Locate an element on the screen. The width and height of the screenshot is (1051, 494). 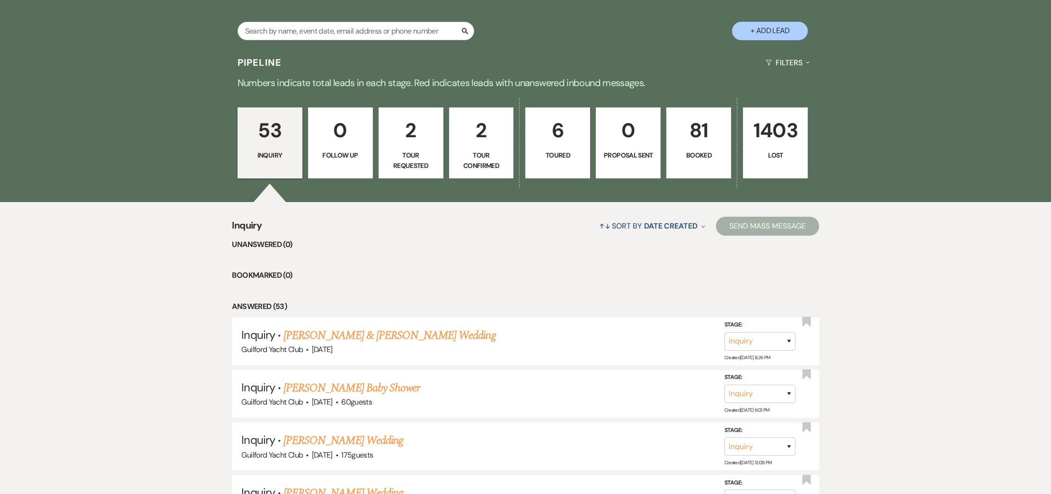
span: 175 guests is located at coordinates (357, 455).